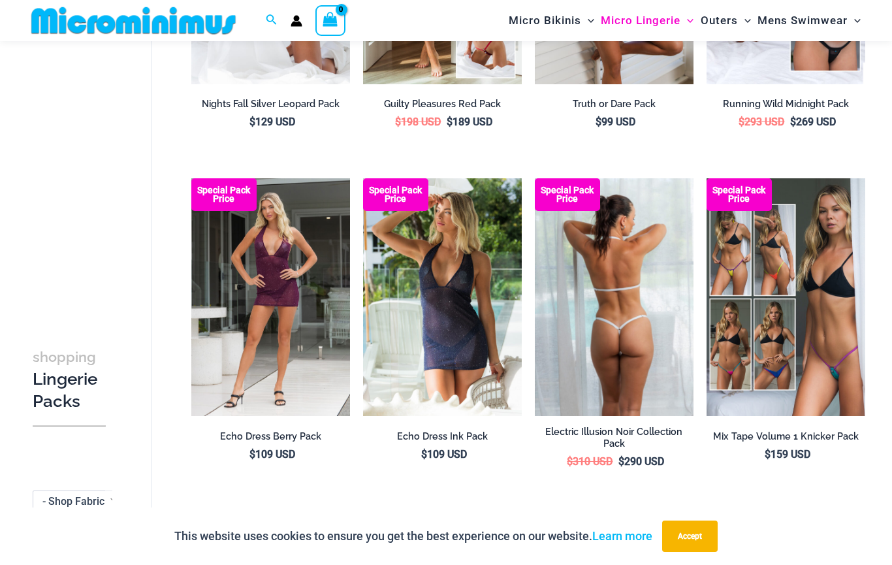  What do you see at coordinates (614, 104) in the screenshot?
I see `h2: Truth or Dare Pack` at bounding box center [614, 104].